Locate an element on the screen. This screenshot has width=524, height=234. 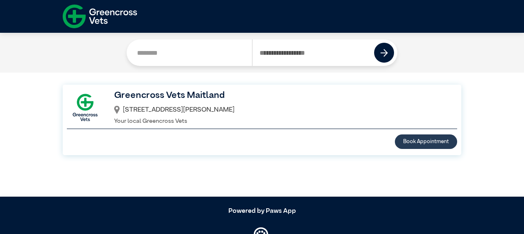
input: Search by Clinic Name is located at coordinates (191, 53).